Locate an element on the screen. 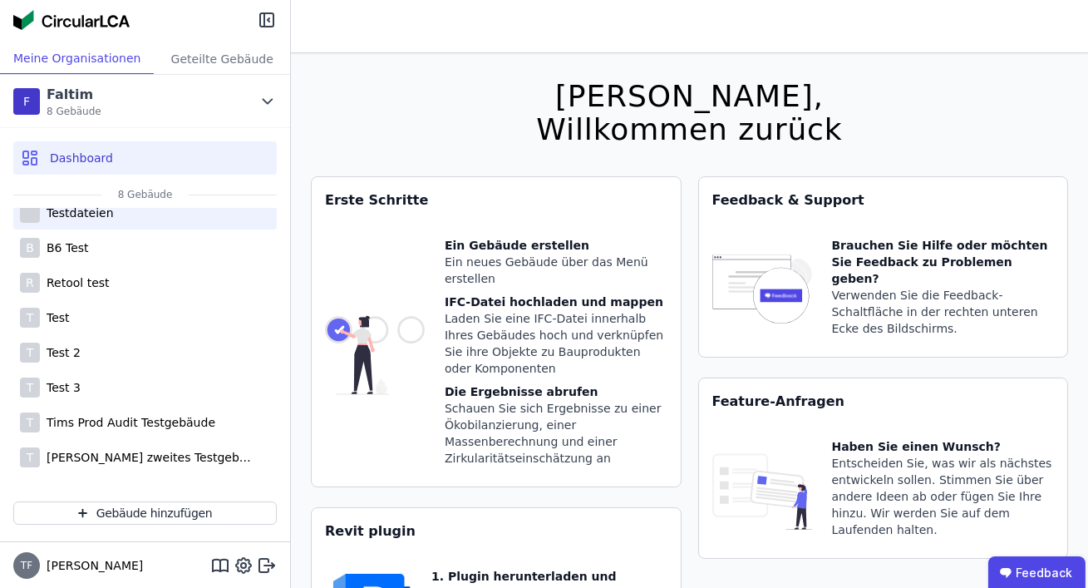 The width and height of the screenshot is (1088, 588). div: Geteilte Gebäude is located at coordinates (222, 58).